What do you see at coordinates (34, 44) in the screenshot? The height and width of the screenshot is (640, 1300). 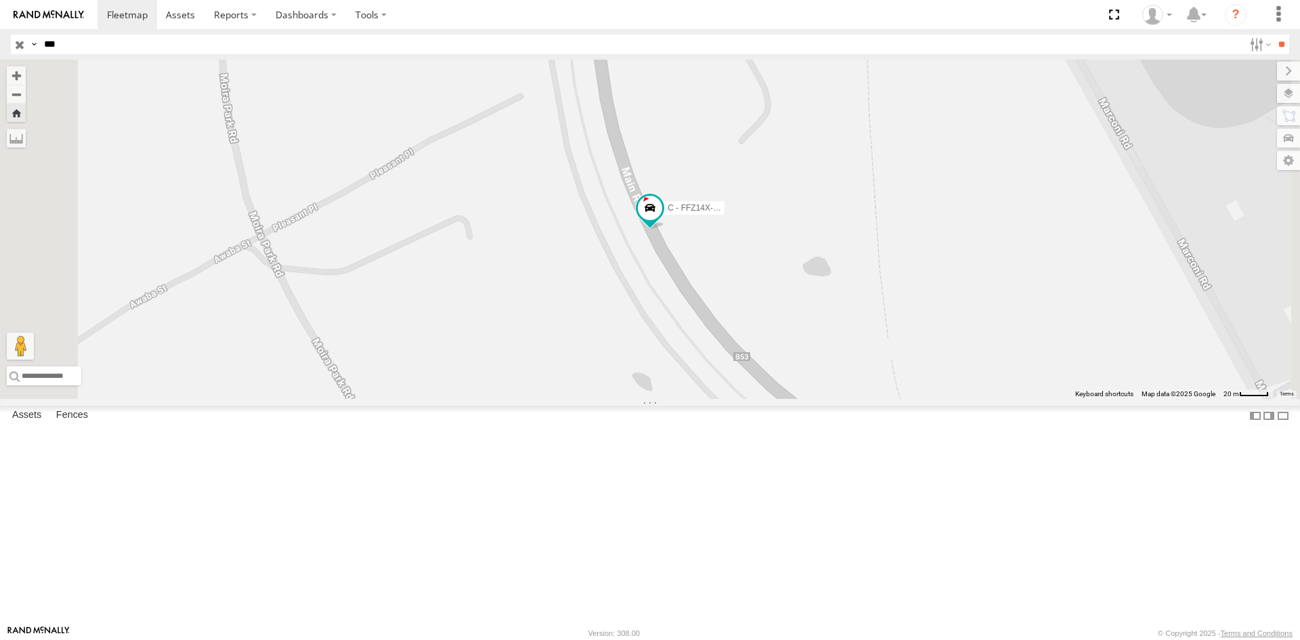 I see `label: Search Query` at bounding box center [34, 44].